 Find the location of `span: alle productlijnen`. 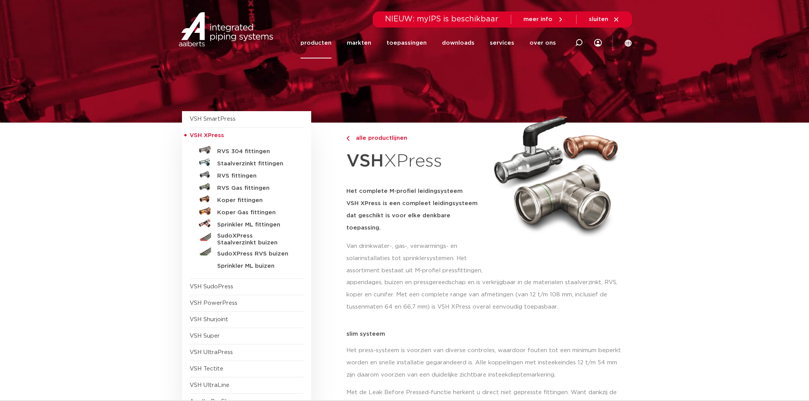

span: alle productlijnen is located at coordinates (379, 138).